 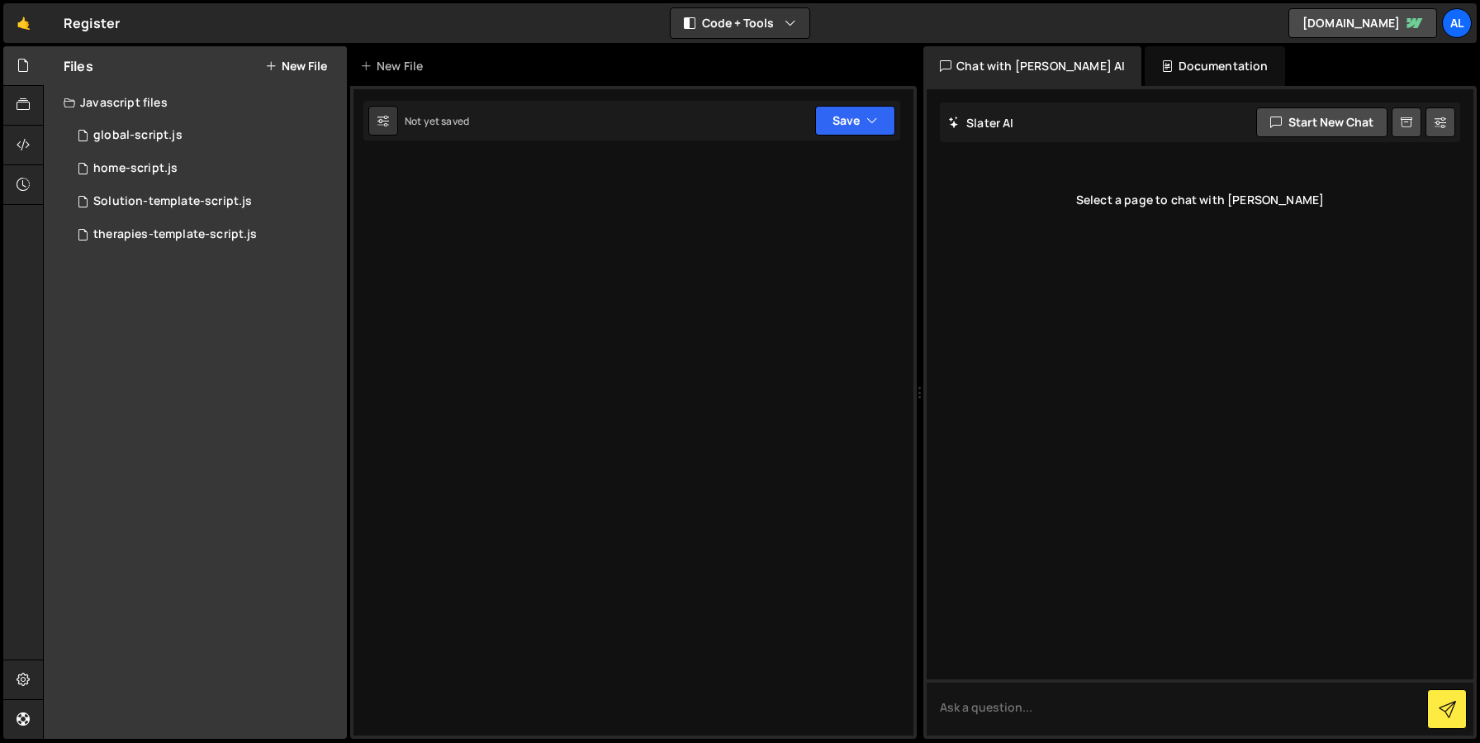 What do you see at coordinates (135, 169) in the screenshot?
I see `div: home-script.js` at bounding box center [135, 169].